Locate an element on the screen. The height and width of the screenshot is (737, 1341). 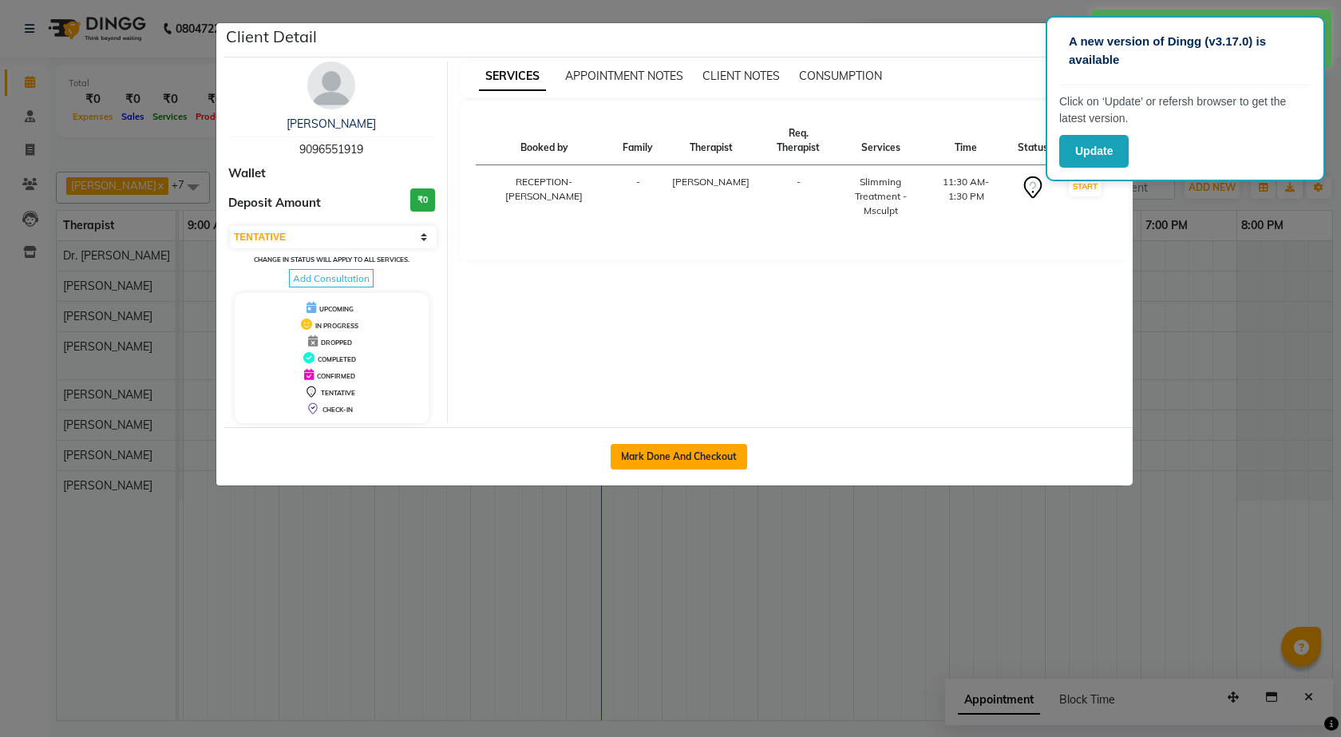
button: Mark Done And Checkout is located at coordinates (678, 456).